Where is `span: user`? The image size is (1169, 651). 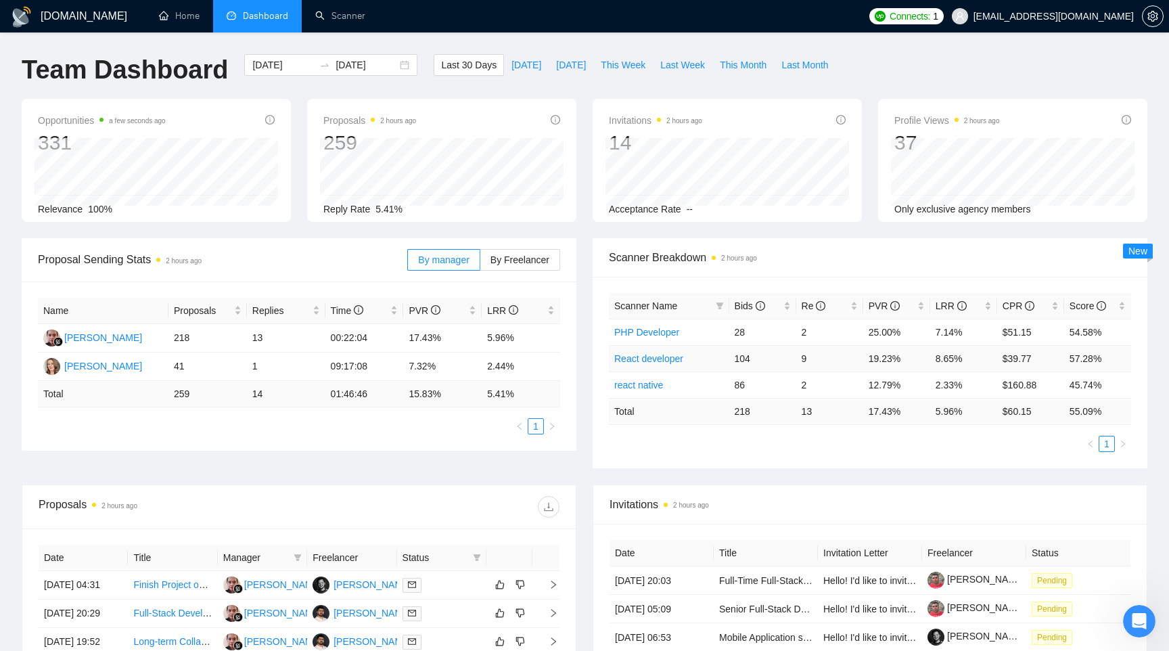
span: user is located at coordinates (960, 16).